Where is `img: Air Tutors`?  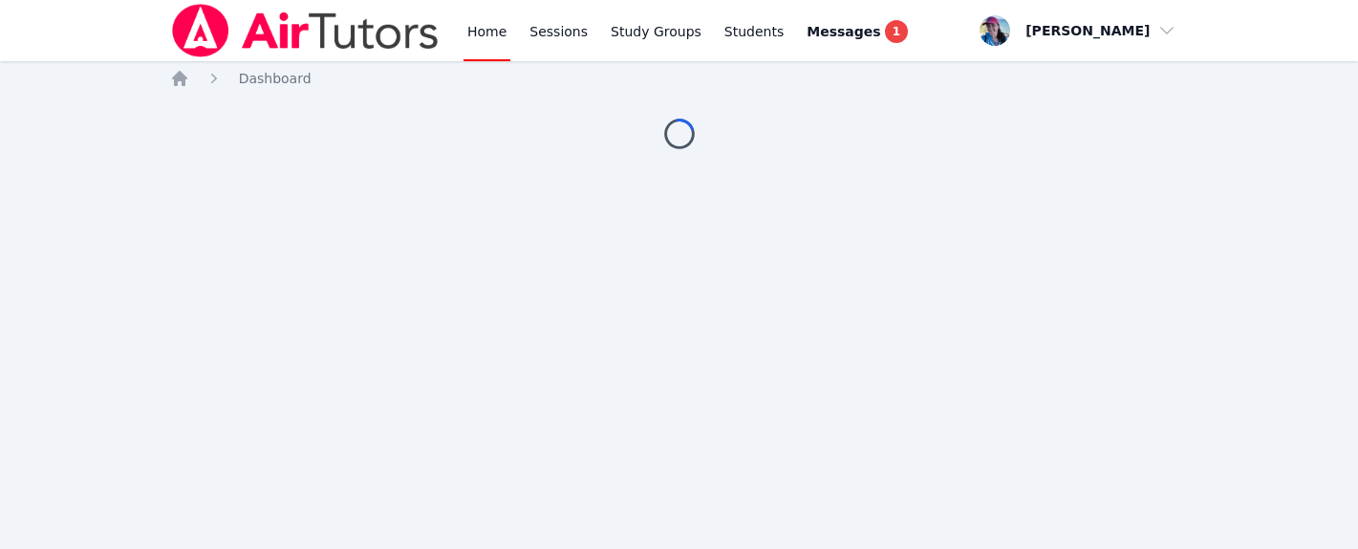 img: Air Tutors is located at coordinates (305, 31).